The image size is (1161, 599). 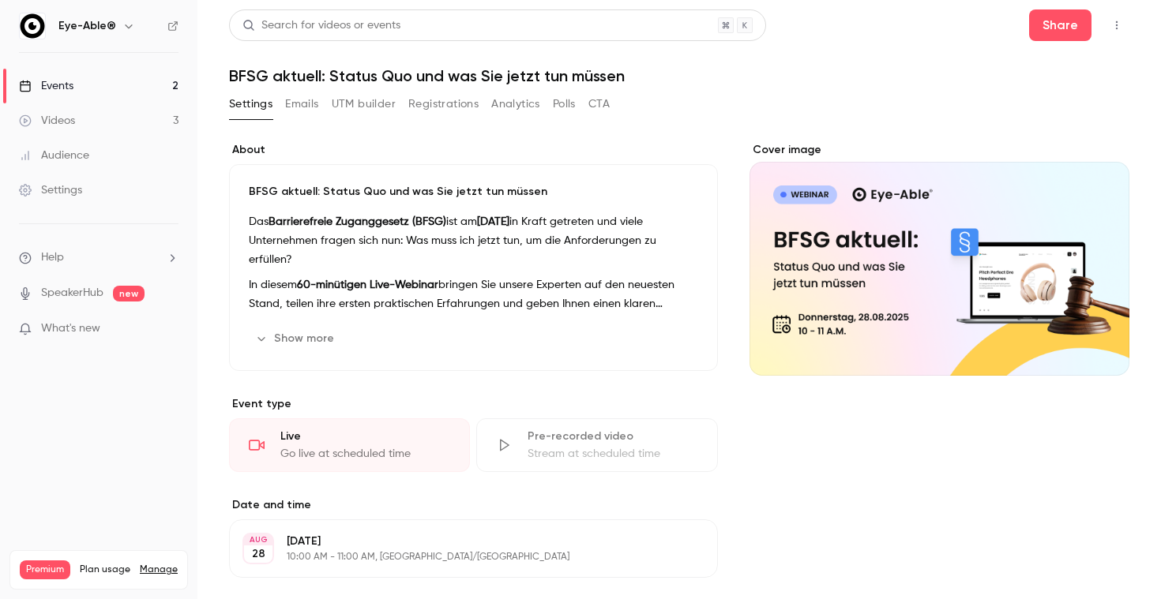 I want to click on div: Search for videos or events, so click(x=321, y=25).